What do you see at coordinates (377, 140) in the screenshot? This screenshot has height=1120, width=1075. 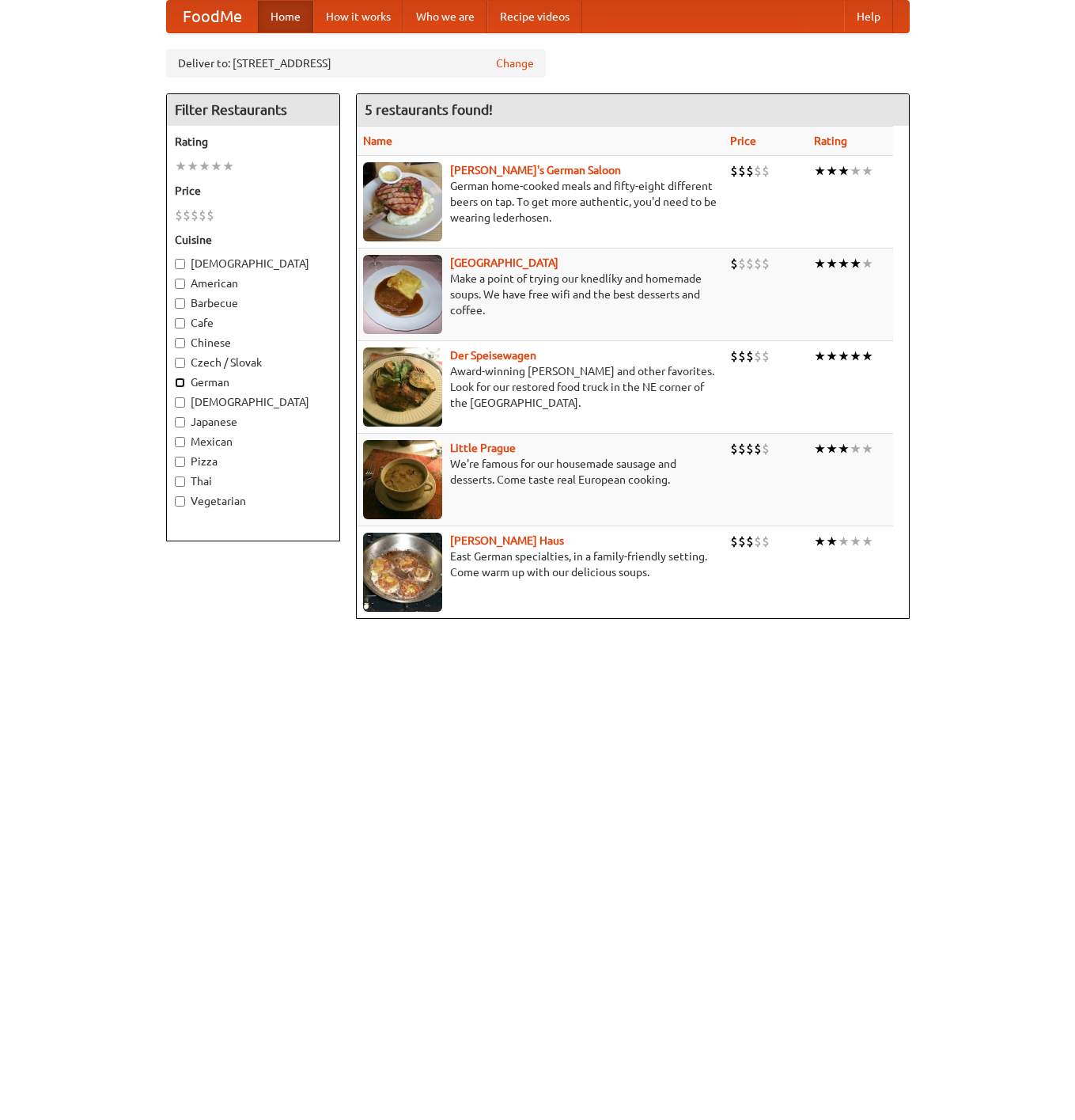 I see `a: Name` at bounding box center [377, 140].